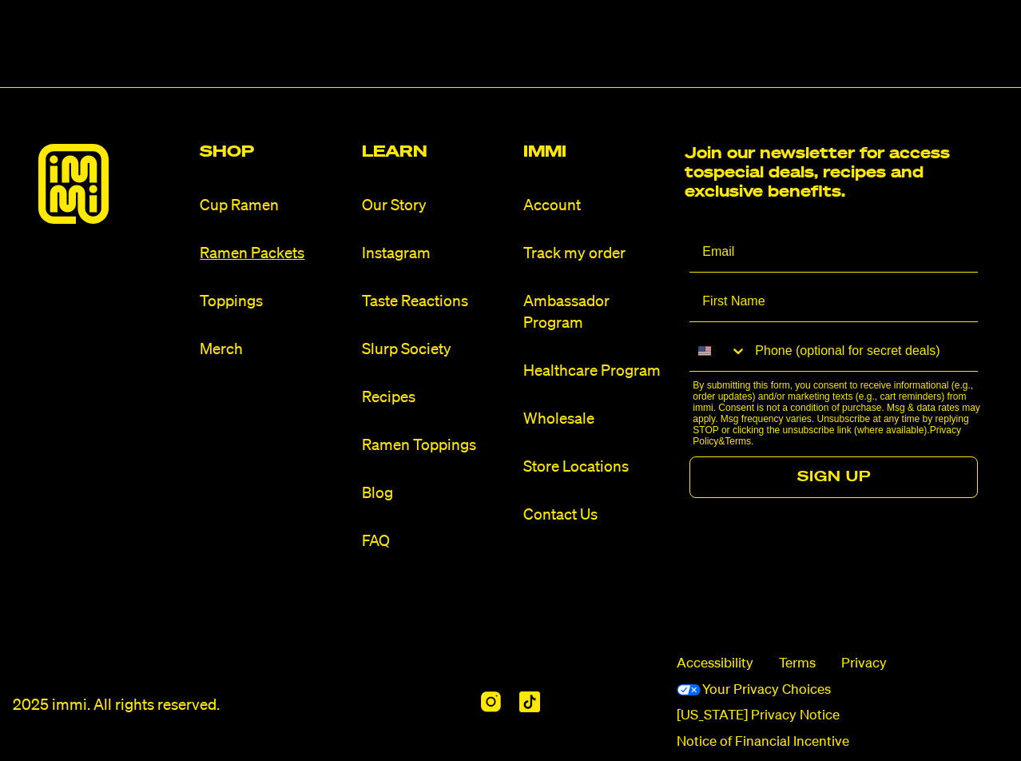  I want to click on a: Wholesale, so click(598, 419).